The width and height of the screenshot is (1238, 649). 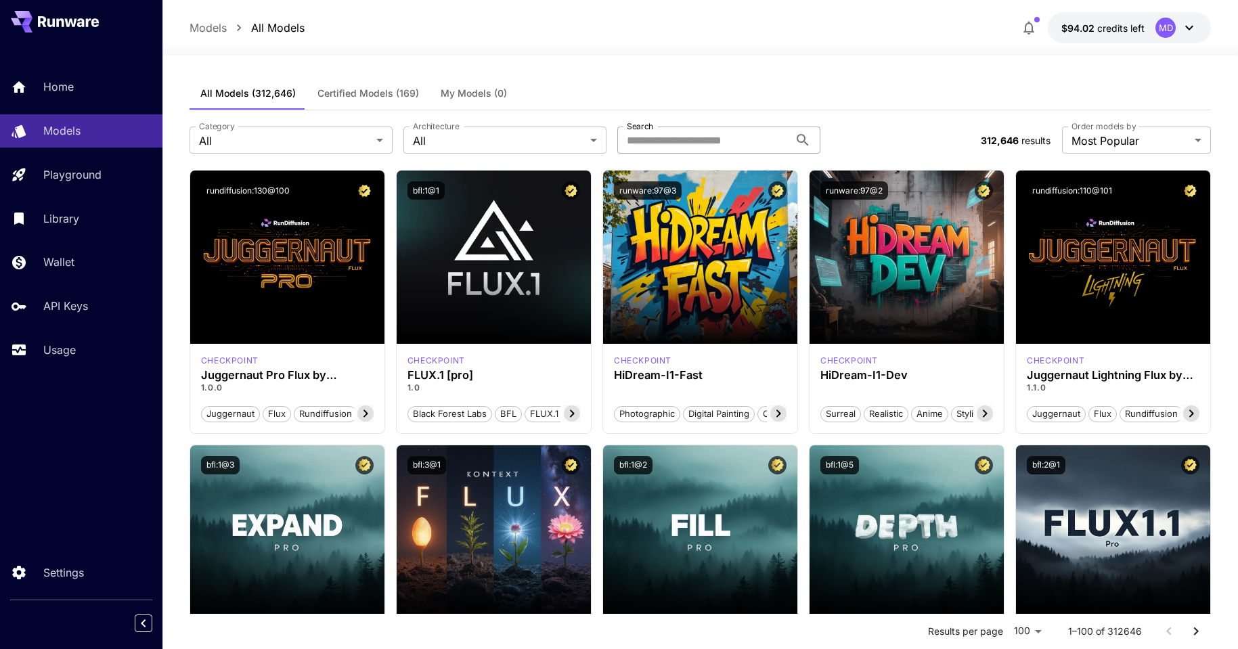 What do you see at coordinates (647, 413) in the screenshot?
I see `button: Photographic` at bounding box center [647, 413].